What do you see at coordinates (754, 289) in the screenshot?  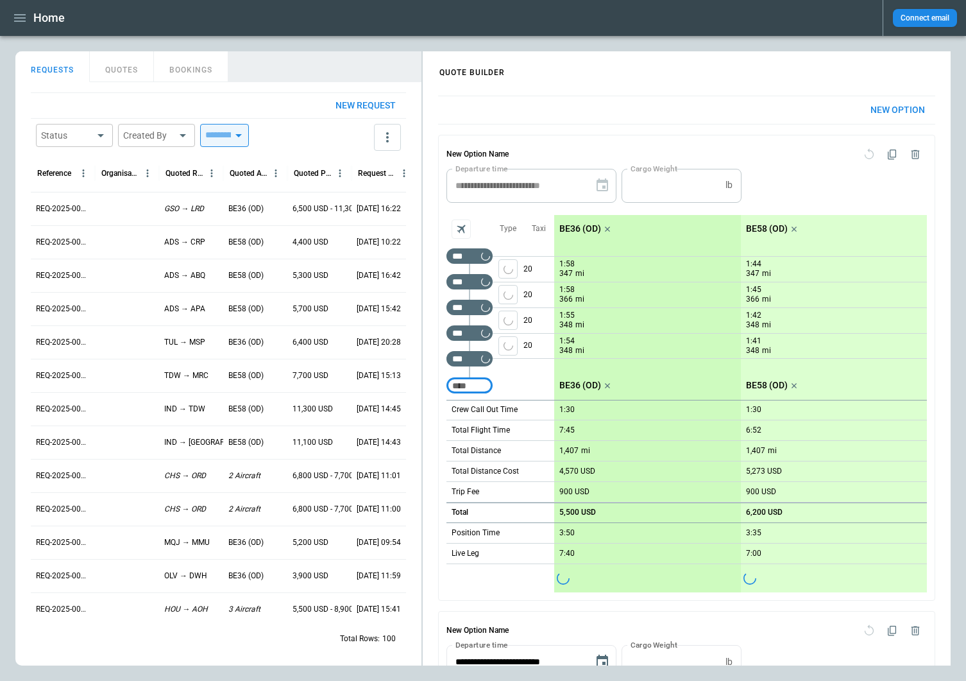 I see `p: 1:45` at bounding box center [754, 289].